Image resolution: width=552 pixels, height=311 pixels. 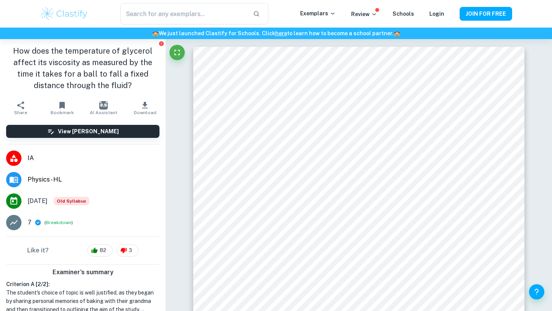 What do you see at coordinates (62, 108) in the screenshot?
I see `button: Bookmark` at bounding box center [62, 108].